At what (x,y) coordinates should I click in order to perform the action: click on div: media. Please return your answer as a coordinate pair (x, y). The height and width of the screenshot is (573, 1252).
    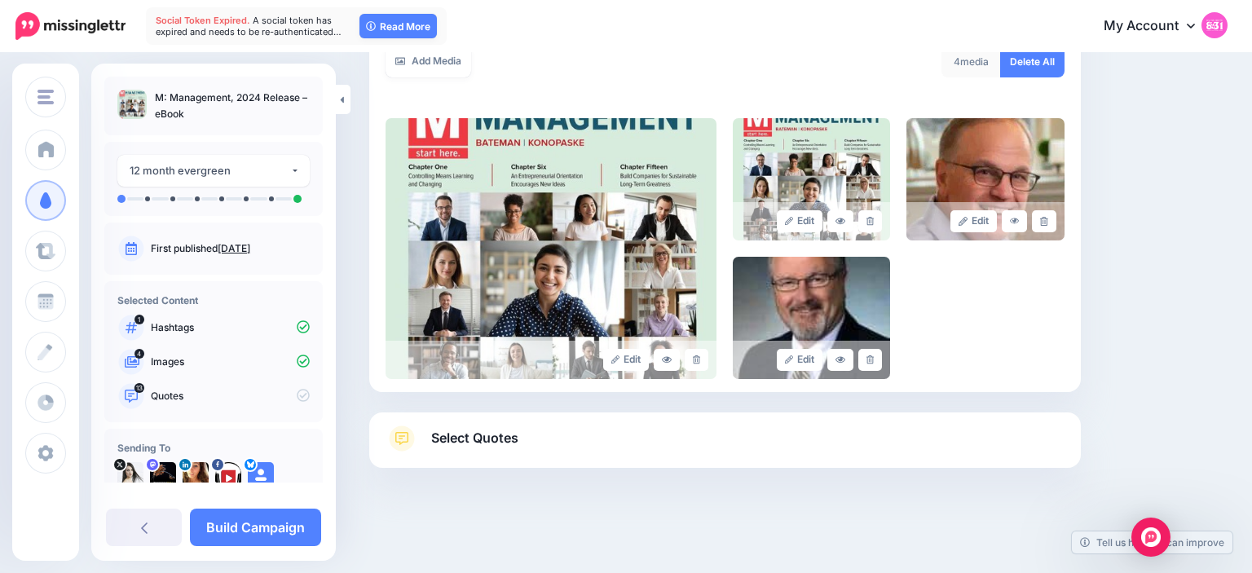
    Looking at the image, I should click on (971, 61).